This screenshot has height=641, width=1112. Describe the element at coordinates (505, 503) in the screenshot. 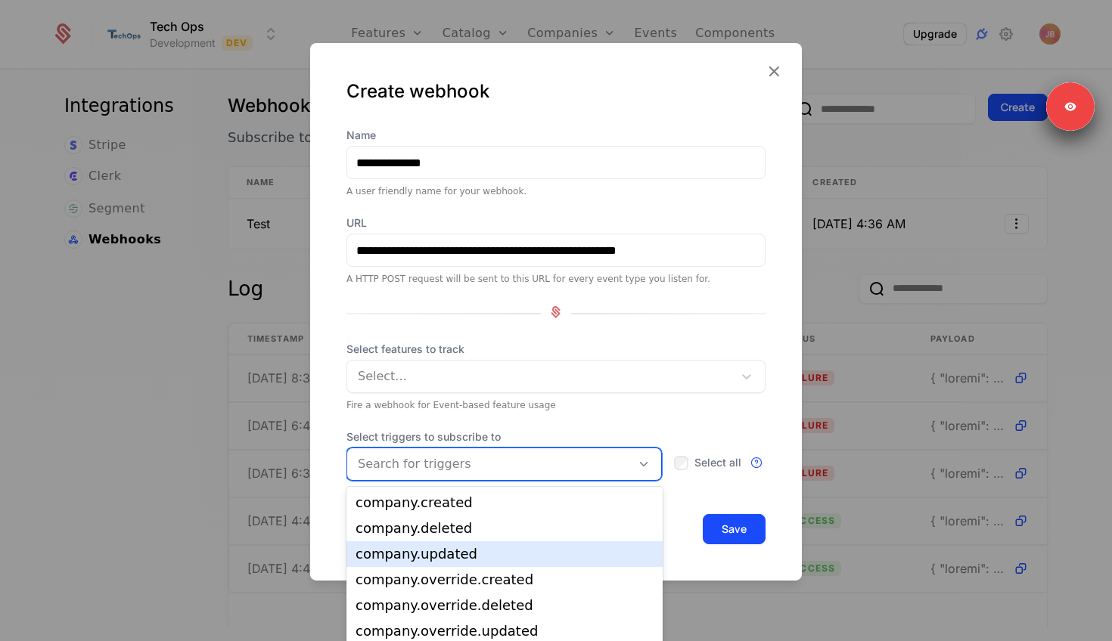

I see `div: company.created` at that location.